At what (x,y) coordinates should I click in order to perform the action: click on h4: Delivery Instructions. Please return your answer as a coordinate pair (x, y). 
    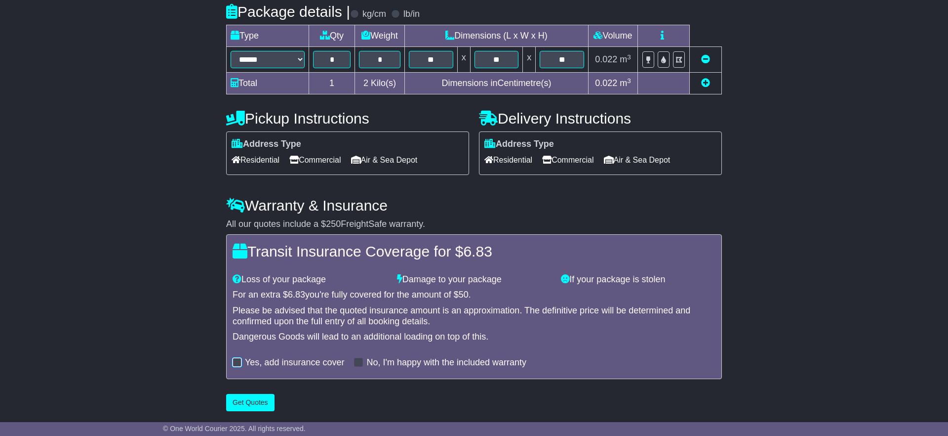
    Looking at the image, I should click on (601, 118).